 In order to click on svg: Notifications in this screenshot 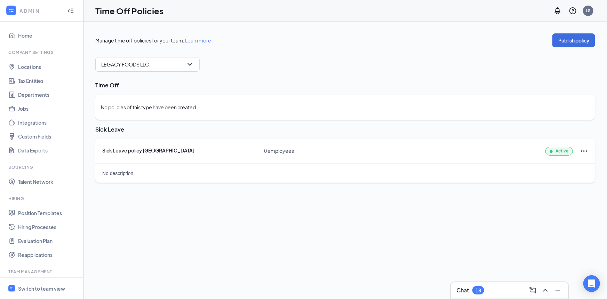, I will do `click(558, 11)`.